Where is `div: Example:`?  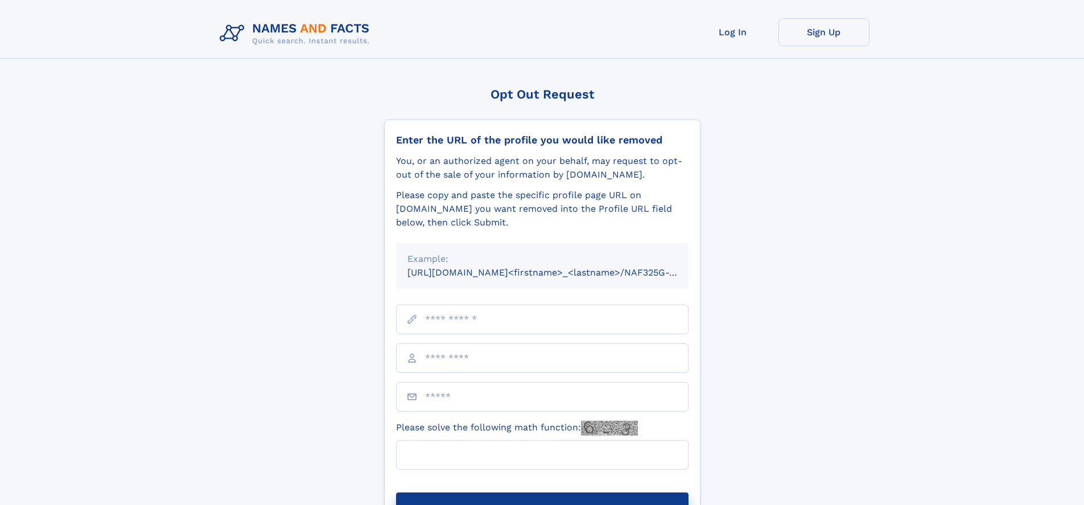 div: Example: is located at coordinates (542, 259).